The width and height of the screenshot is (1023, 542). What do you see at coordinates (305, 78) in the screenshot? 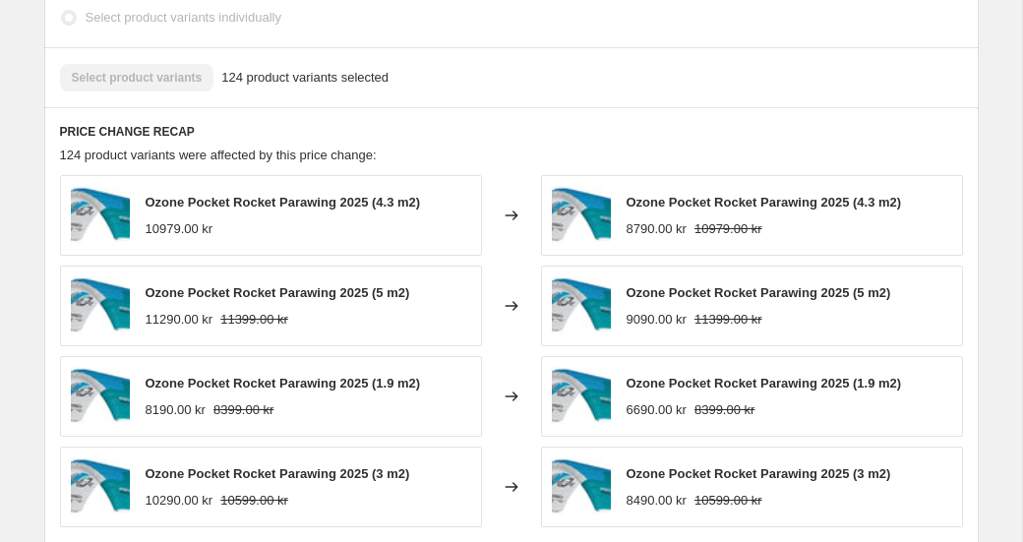
I see `span: 124 product variants selected` at bounding box center [305, 78].